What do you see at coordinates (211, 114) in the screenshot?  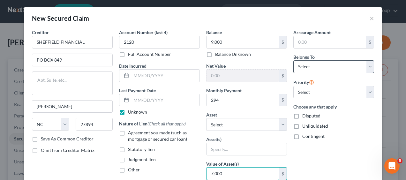 I see `span: Asset` at bounding box center [211, 114].